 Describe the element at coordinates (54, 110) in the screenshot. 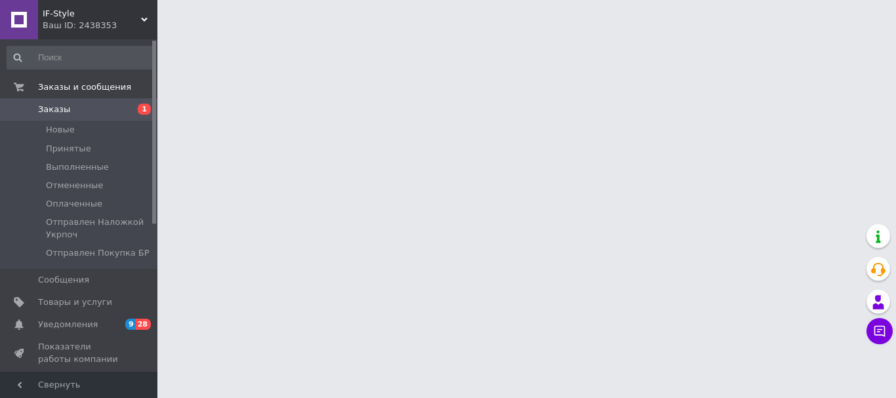

I see `span: Заказы` at that location.